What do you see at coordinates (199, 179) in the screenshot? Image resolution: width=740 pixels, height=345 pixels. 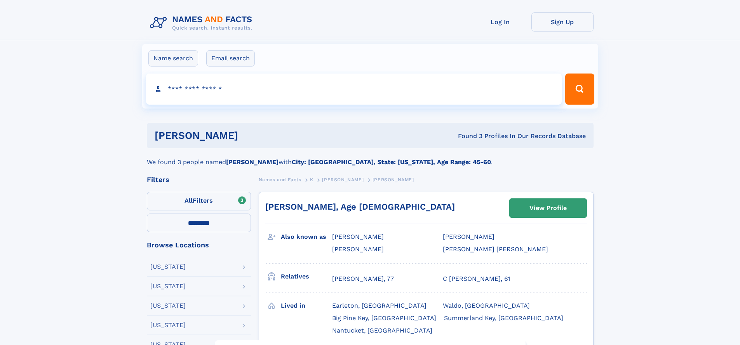 I see `div: Filters` at bounding box center [199, 179].